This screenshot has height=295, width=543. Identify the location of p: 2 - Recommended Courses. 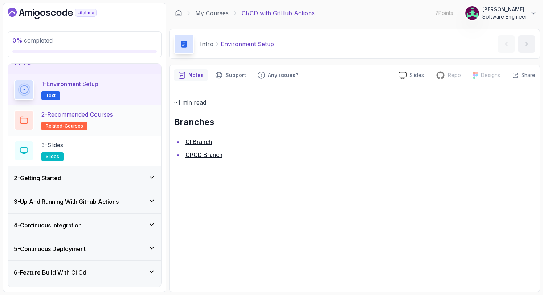
(77, 114).